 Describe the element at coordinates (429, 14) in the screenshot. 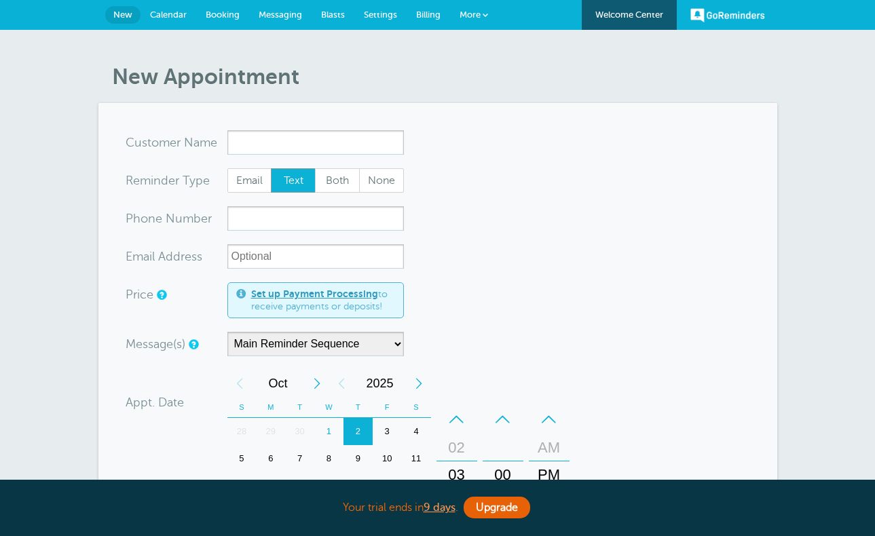

I see `span: Billing` at that location.